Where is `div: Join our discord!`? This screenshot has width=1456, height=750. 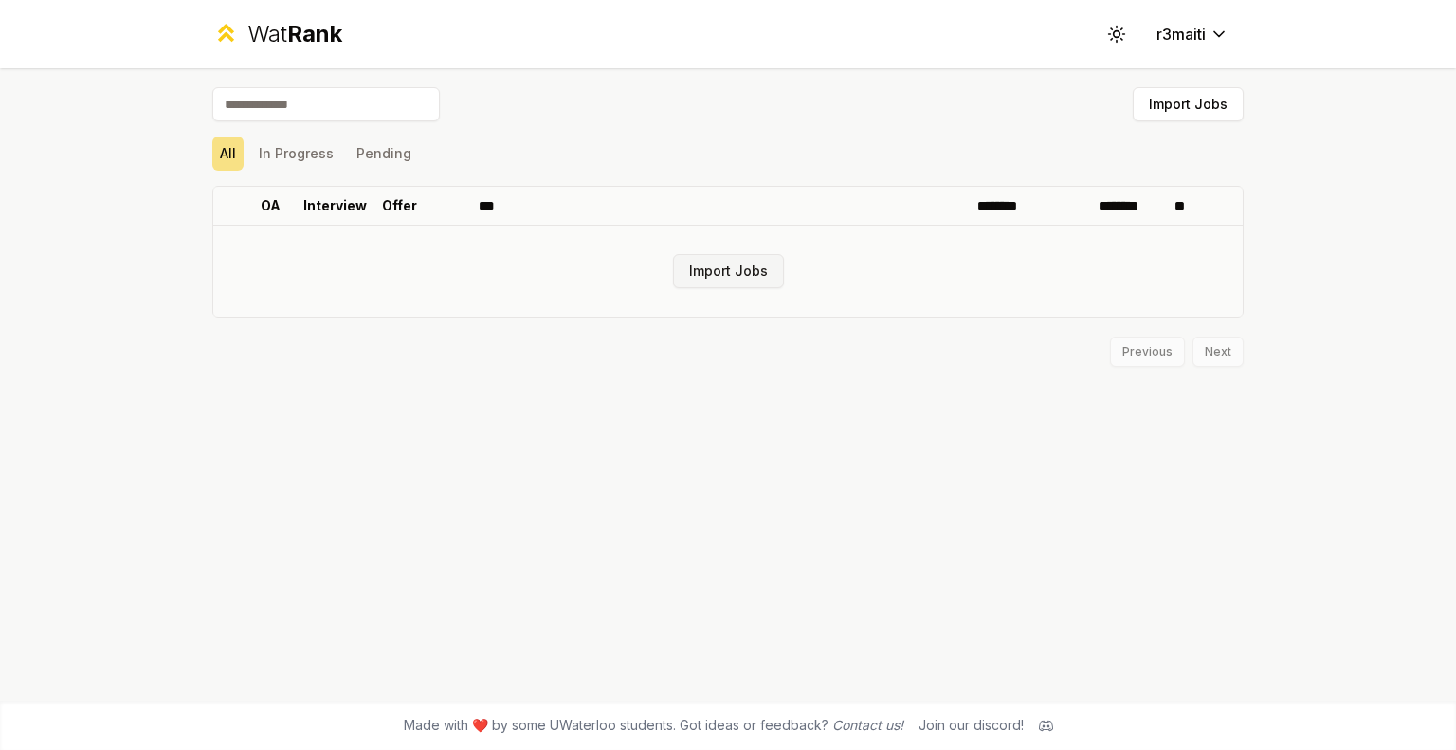 div: Join our discord! is located at coordinates (970, 725).